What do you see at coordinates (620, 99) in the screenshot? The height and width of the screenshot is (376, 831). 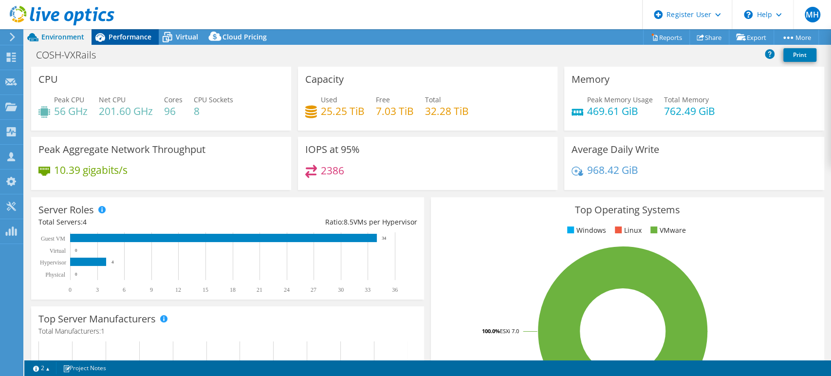 I see `span: Peak Memory Usage` at bounding box center [620, 99].